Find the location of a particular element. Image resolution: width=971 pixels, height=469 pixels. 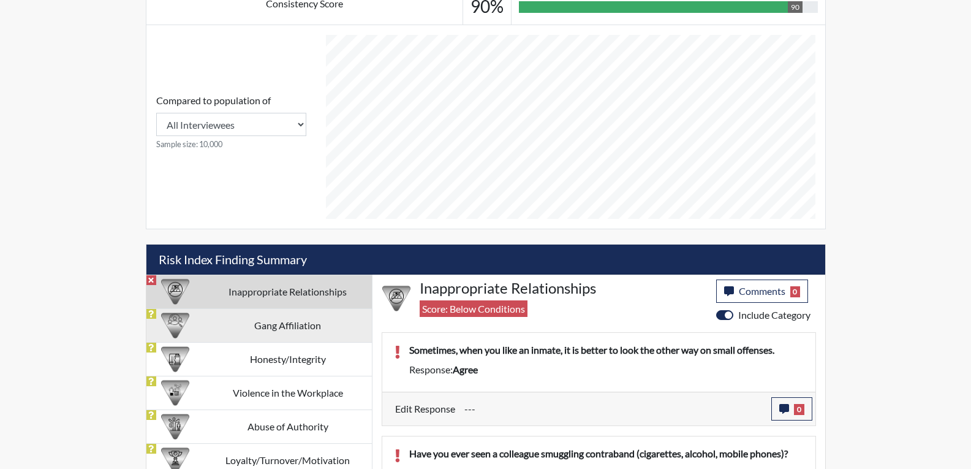

div: Response: is located at coordinates (606, 370).